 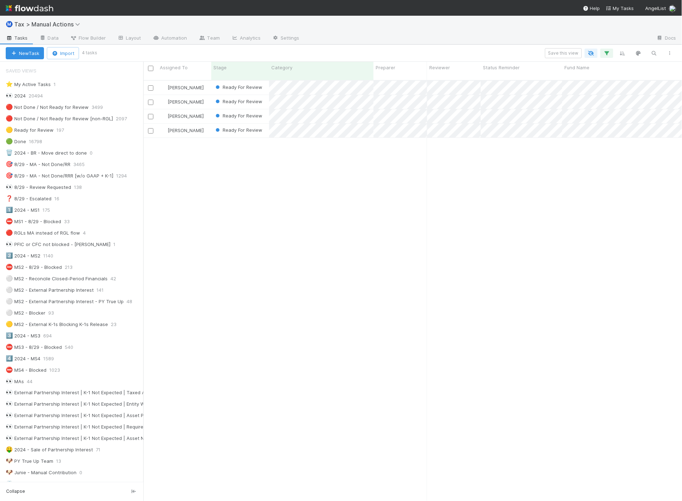 I want to click on span: 141, so click(x=104, y=290).